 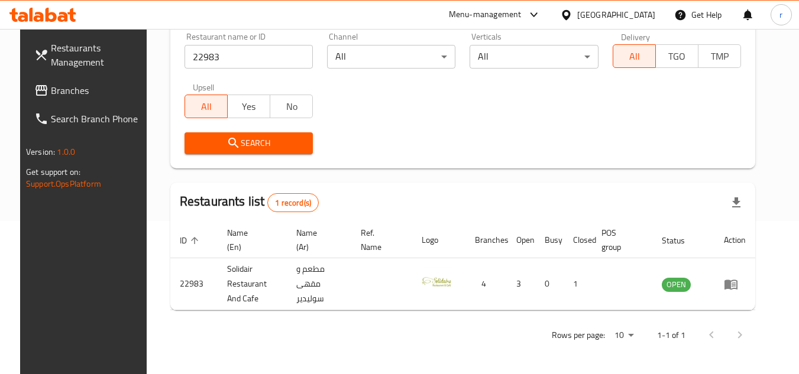 What do you see at coordinates (248, 143) in the screenshot?
I see `button: Search` at bounding box center [248, 143].